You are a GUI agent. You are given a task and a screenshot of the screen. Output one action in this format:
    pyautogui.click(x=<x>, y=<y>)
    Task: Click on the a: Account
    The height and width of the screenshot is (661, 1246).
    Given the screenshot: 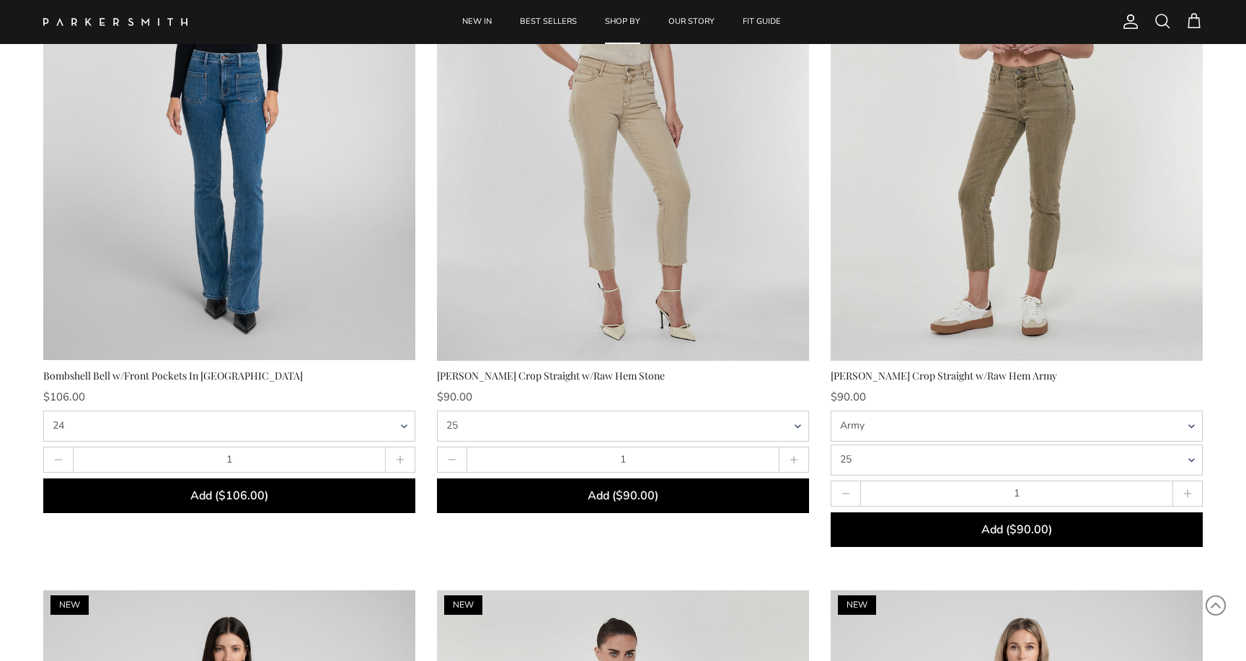 What is the action you would take?
    pyautogui.click(x=1128, y=22)
    